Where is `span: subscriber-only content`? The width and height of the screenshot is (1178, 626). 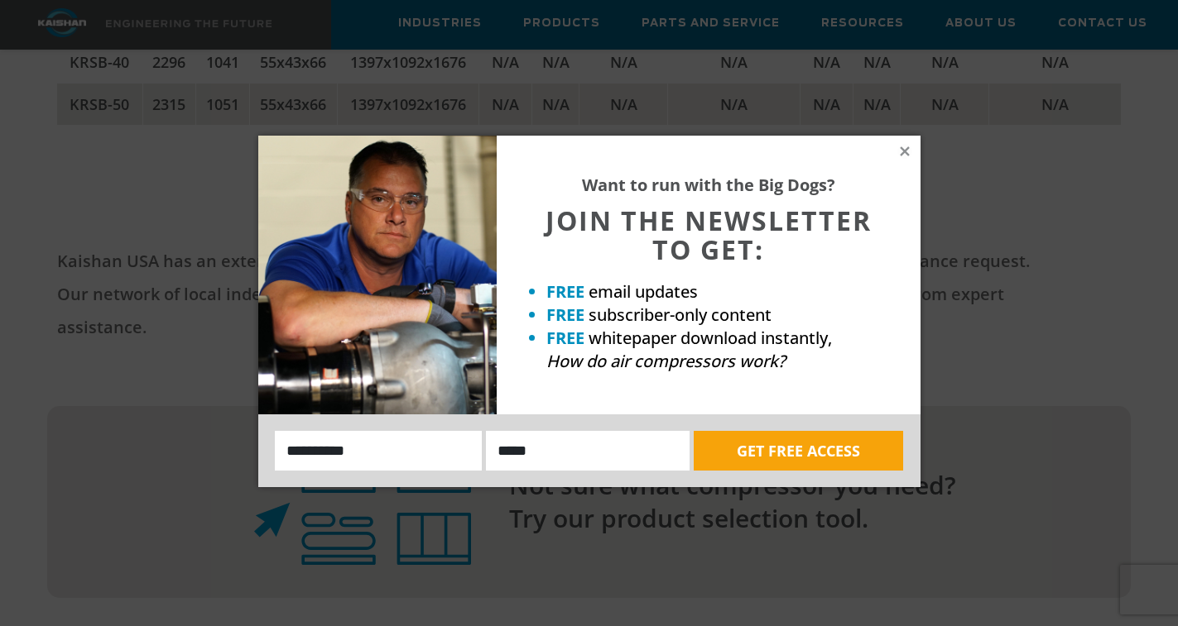
span: subscriber-only content is located at coordinates (679, 314).